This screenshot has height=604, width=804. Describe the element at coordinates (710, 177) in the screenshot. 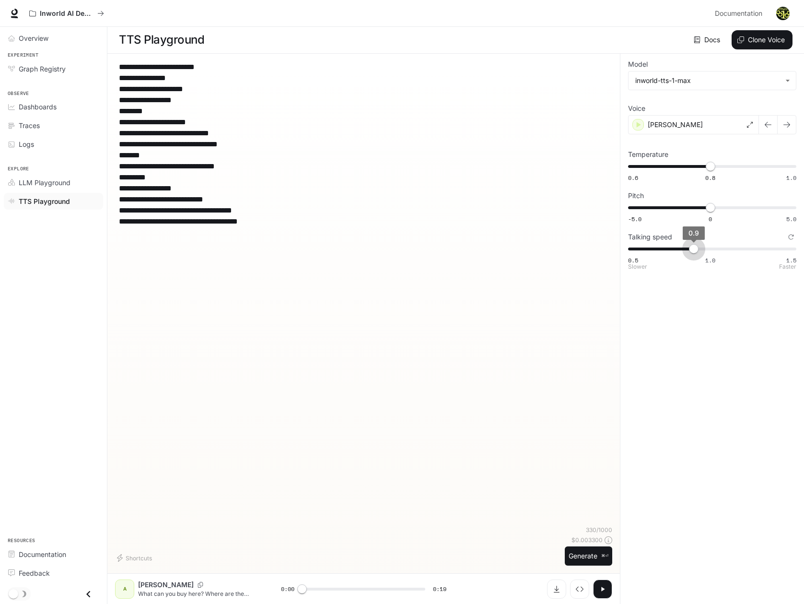

I see `span: 0.8` at that location.